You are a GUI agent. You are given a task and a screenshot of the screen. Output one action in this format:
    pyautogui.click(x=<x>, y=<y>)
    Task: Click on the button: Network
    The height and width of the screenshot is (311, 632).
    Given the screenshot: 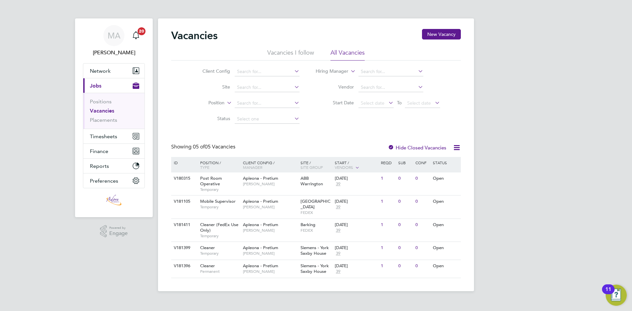 What is the action you would take?
    pyautogui.click(x=114, y=71)
    